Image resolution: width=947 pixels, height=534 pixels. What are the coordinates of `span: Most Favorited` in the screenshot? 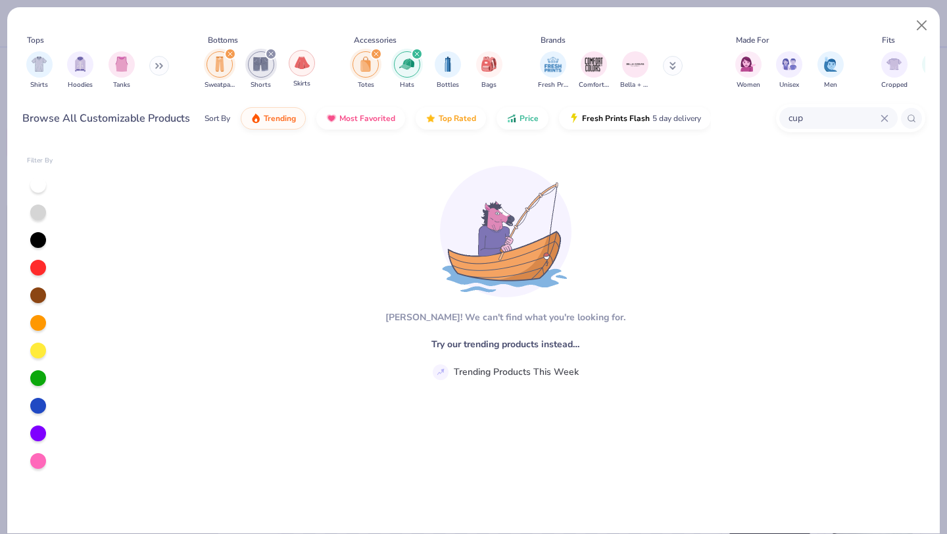 It's located at (367, 118).